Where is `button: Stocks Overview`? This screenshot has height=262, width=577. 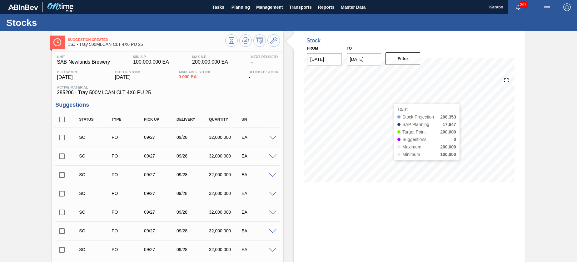 button: Stocks Overview is located at coordinates (231, 41).